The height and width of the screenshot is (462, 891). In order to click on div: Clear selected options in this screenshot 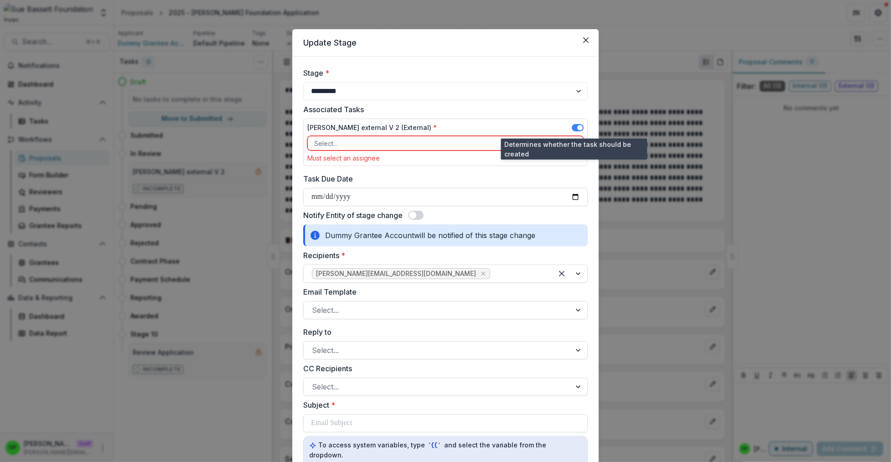, I will do `click(562, 273)`.